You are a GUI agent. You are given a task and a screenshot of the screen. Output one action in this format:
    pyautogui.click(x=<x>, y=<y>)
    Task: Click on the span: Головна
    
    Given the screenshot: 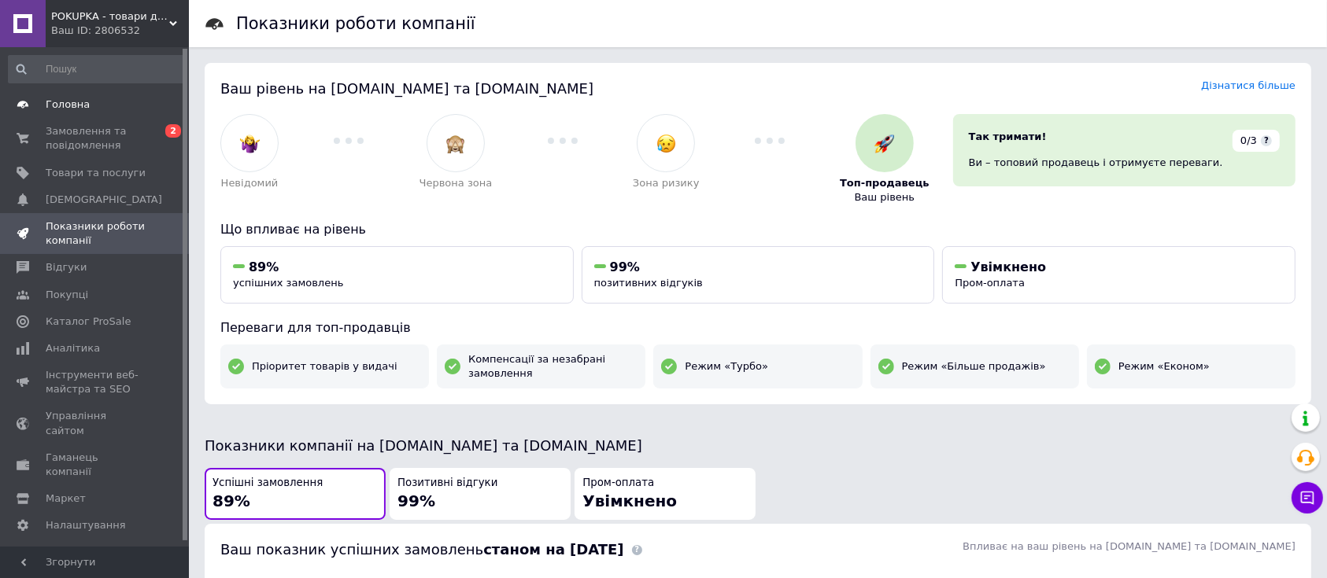 What is the action you would take?
    pyautogui.click(x=68, y=105)
    